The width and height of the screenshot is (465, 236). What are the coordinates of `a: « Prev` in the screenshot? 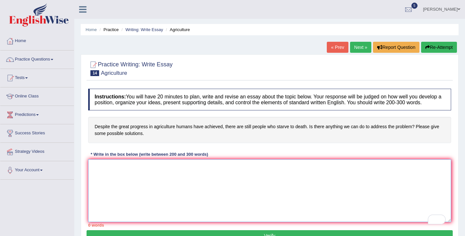 It's located at (338, 47).